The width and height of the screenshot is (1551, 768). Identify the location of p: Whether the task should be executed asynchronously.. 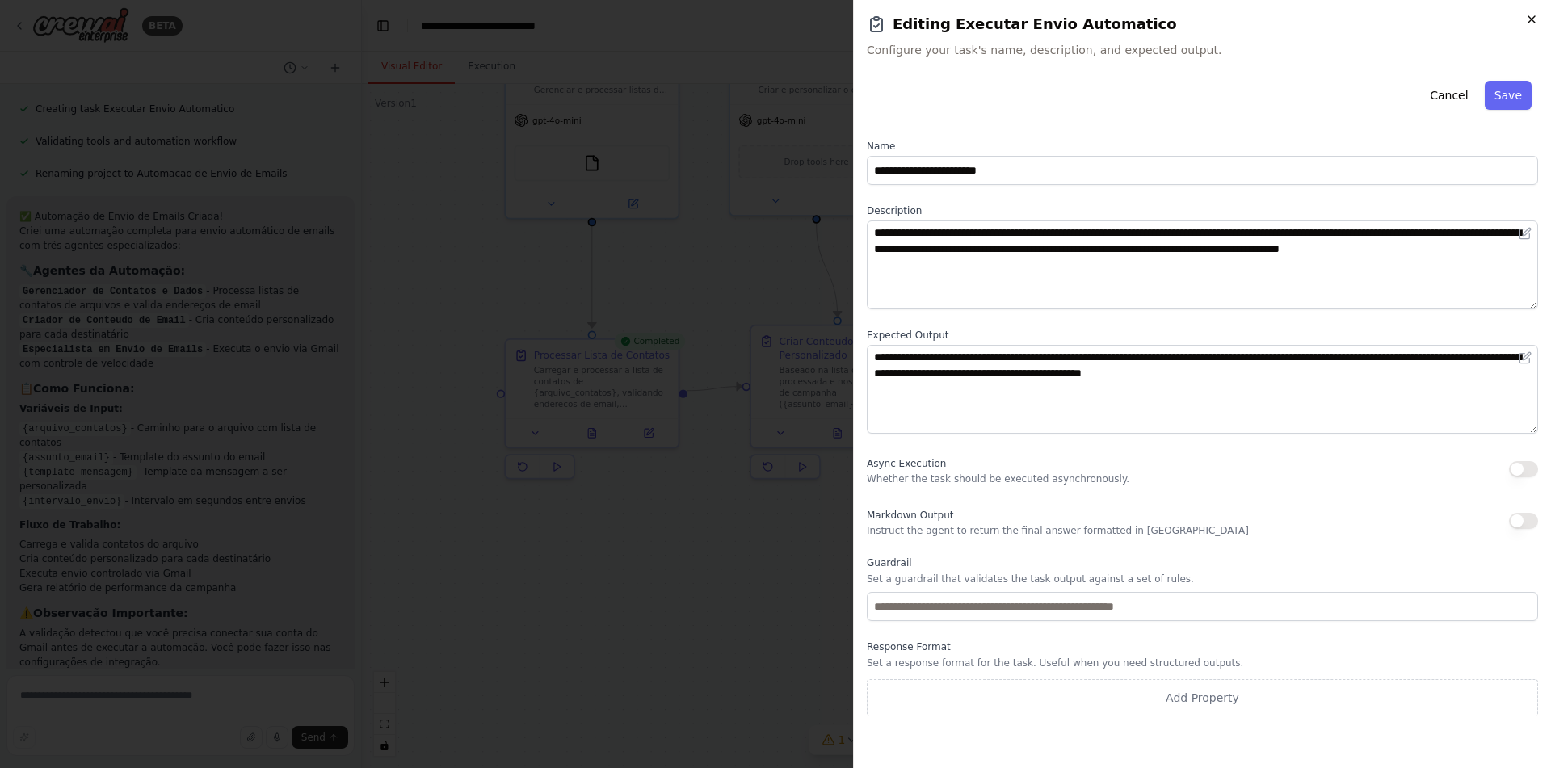
(997, 479).